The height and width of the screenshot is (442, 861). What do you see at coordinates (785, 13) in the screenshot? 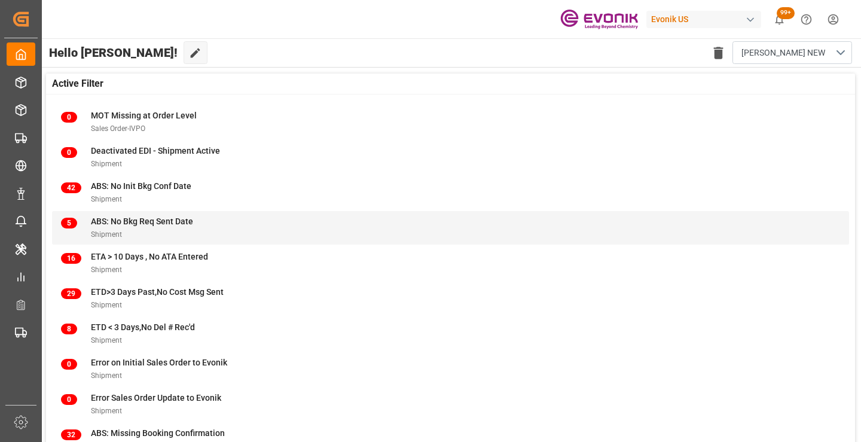
I see `span: 99+` at bounding box center [785, 13].